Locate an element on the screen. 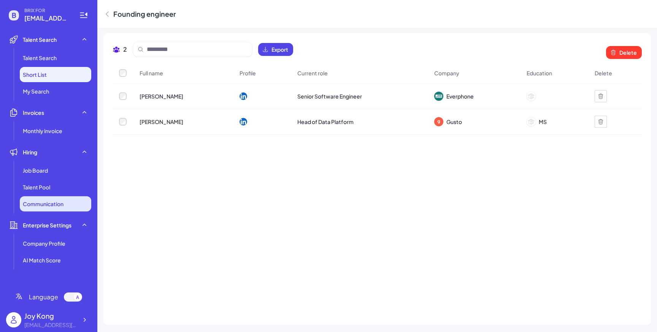 The height and width of the screenshot is (332, 657). span: My Search is located at coordinates (36, 91).